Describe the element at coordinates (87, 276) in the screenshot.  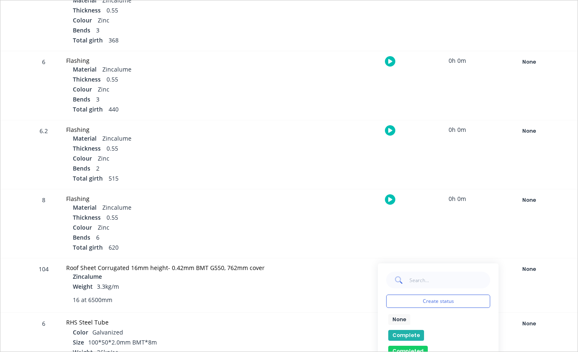
I see `span: Zincalume` at that location.